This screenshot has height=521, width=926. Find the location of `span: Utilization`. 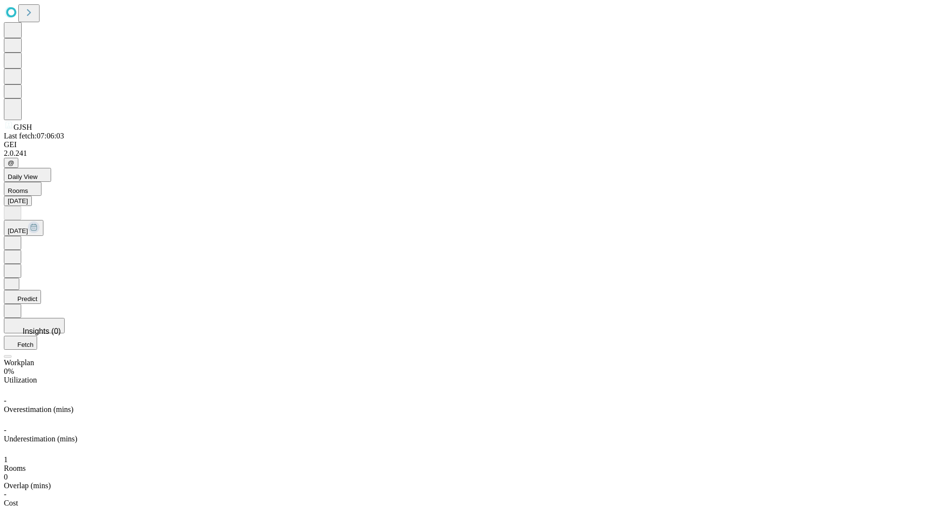

span: Utilization is located at coordinates (20, 380).